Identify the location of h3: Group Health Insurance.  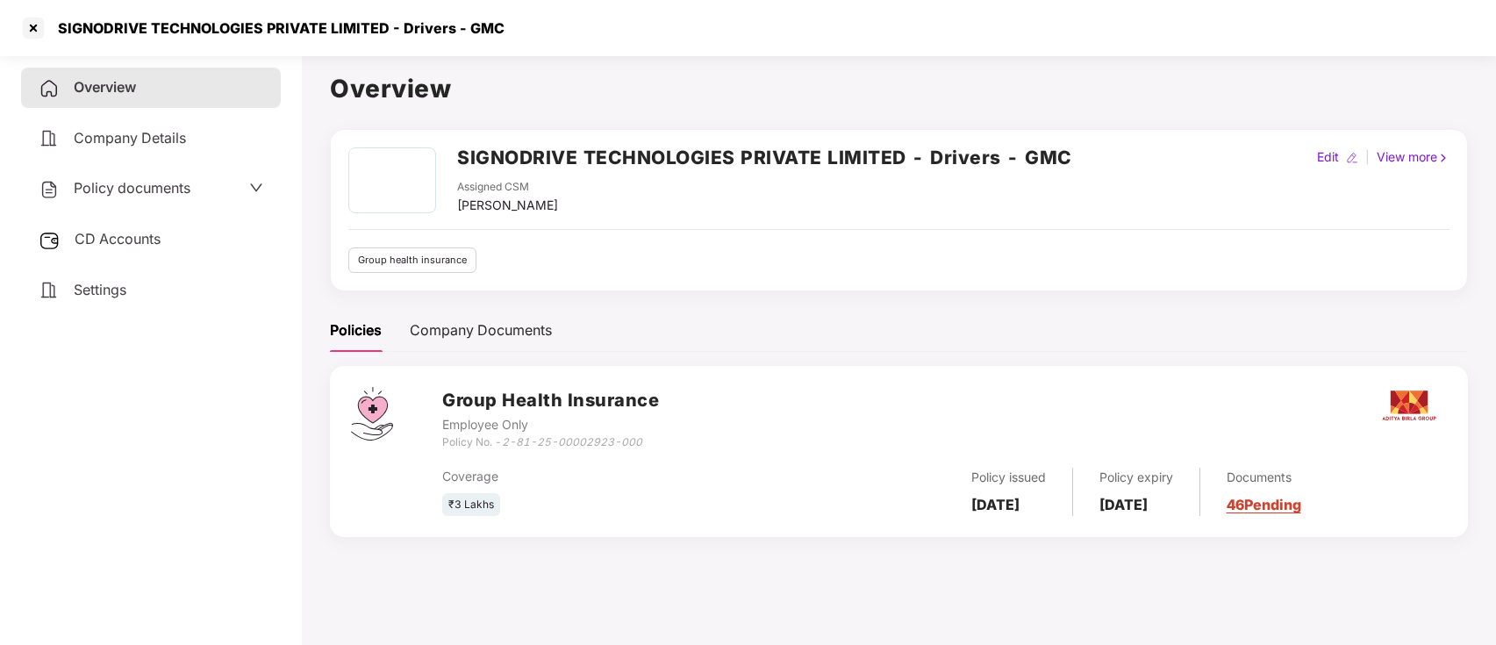
(550, 400).